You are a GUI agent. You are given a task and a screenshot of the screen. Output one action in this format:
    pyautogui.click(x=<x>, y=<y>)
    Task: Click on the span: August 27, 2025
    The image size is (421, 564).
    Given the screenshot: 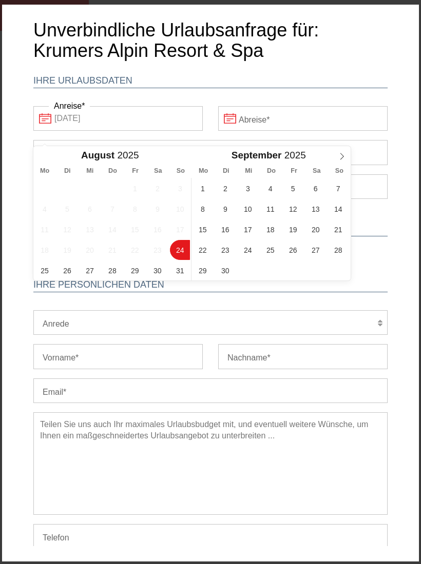 What is the action you would take?
    pyautogui.click(x=87, y=266)
    